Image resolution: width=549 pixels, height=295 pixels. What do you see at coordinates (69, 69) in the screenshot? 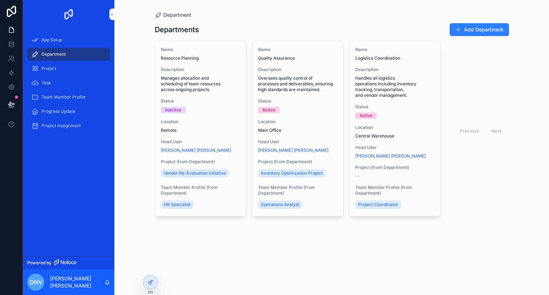
I see `a: Project` at bounding box center [69, 69].